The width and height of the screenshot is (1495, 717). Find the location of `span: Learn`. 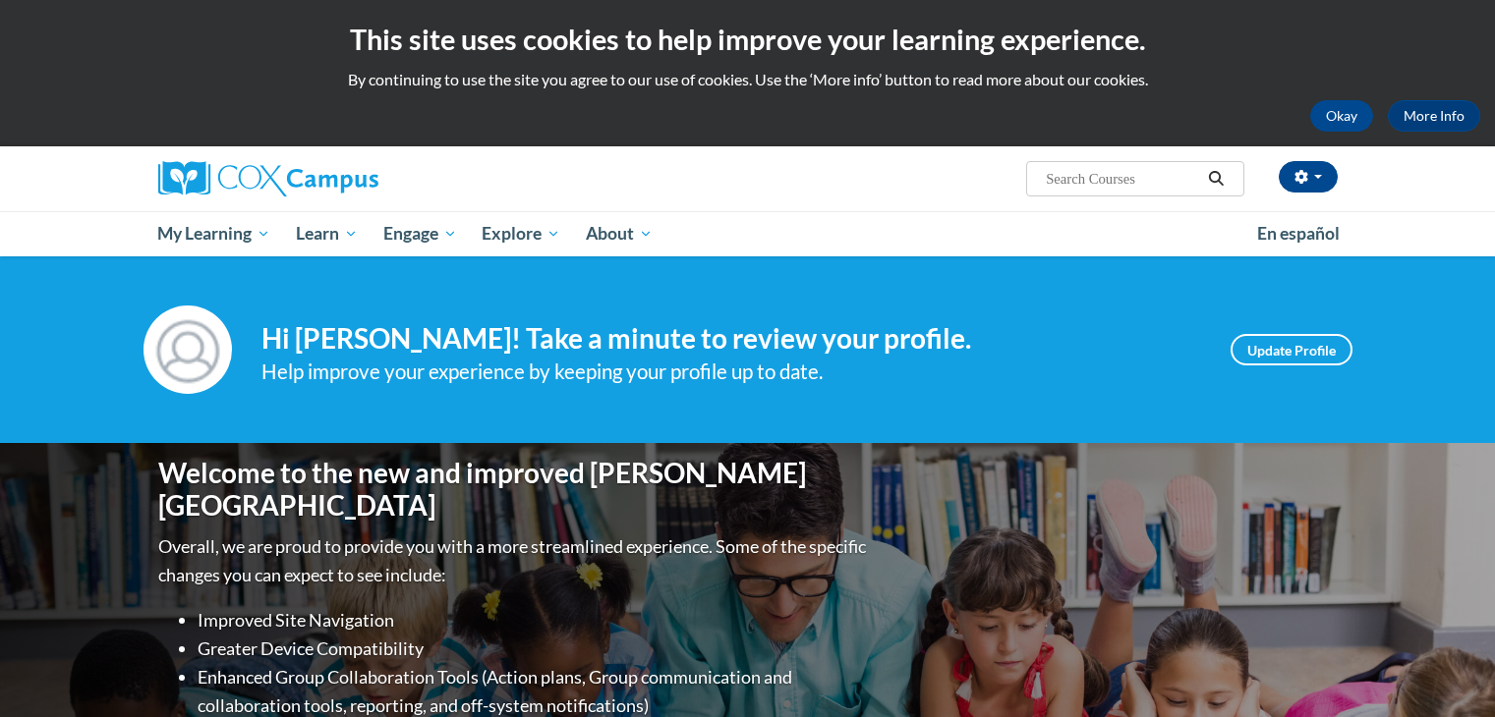

span: Learn is located at coordinates (326, 234).